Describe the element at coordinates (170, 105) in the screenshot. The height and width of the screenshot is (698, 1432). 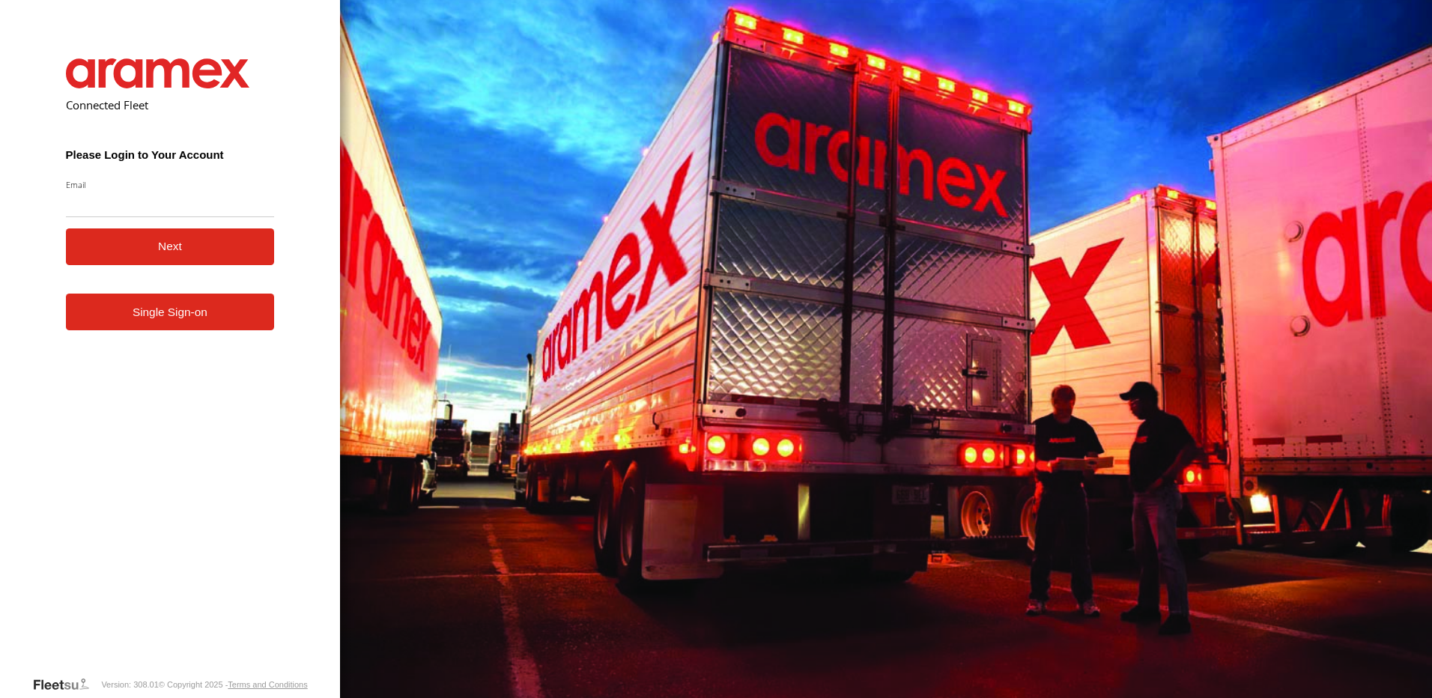
I see `h2: Connected Fleet` at that location.